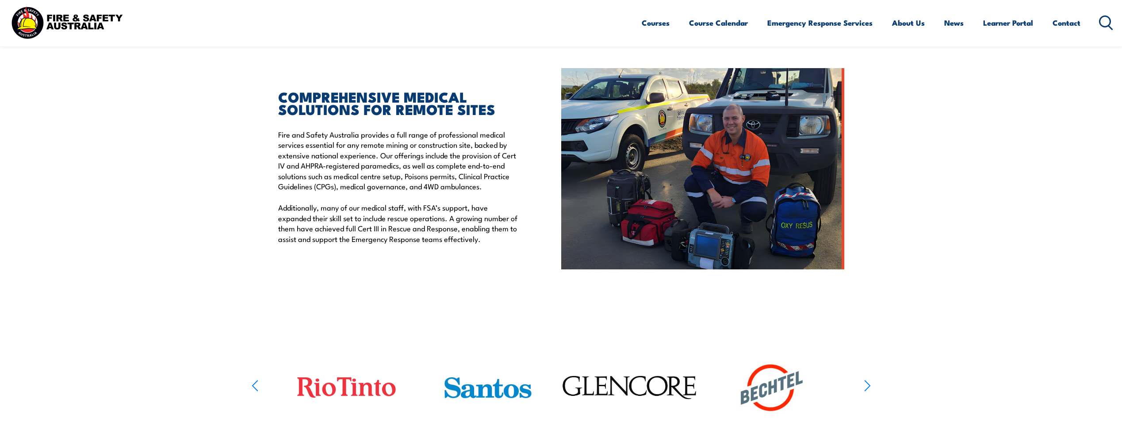 The image size is (1122, 422). I want to click on p: Additionally, many of our medical staff, with FSA’s support, have expanded their skill set to inc..., so click(399, 223).